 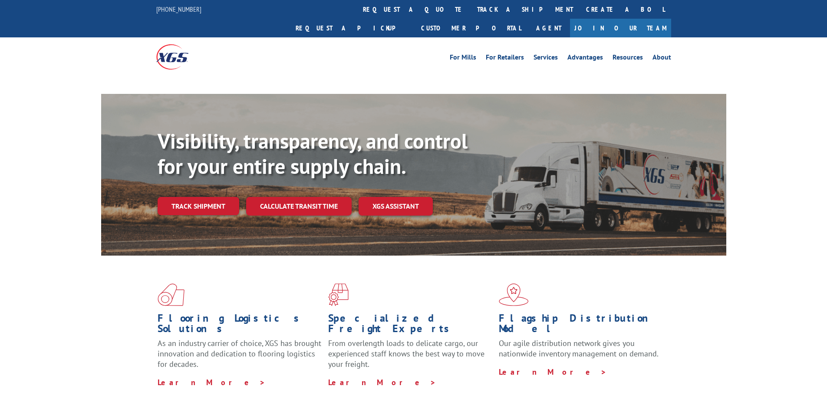 What do you see at coordinates (463, 59) in the screenshot?
I see `a: For Mills` at bounding box center [463, 59].